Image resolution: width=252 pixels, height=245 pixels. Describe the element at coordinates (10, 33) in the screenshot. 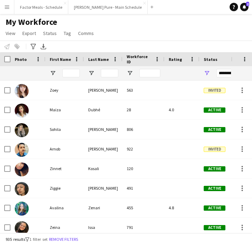

I see `a: View` at that location.